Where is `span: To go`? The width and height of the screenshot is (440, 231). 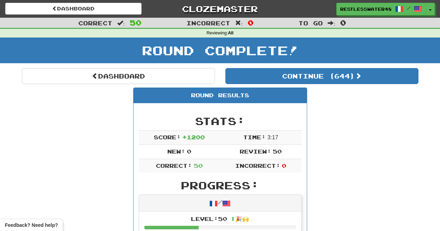 span: To go is located at coordinates (311, 23).